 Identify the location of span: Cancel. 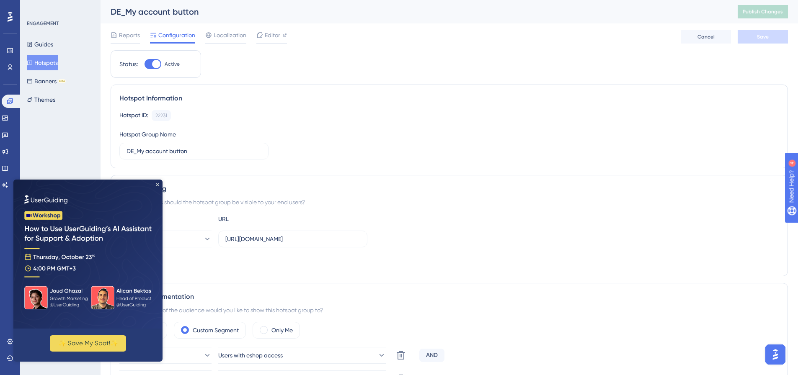
(706, 37).